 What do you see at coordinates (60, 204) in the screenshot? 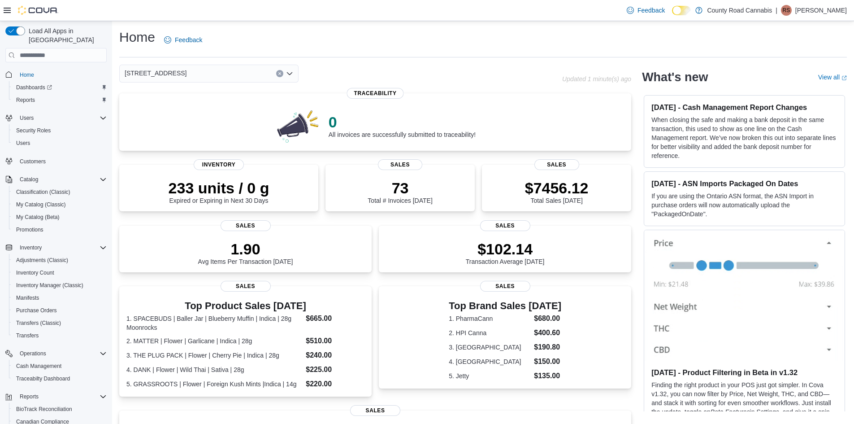
I see `span: My Catalog (Classic)` at bounding box center [60, 204].